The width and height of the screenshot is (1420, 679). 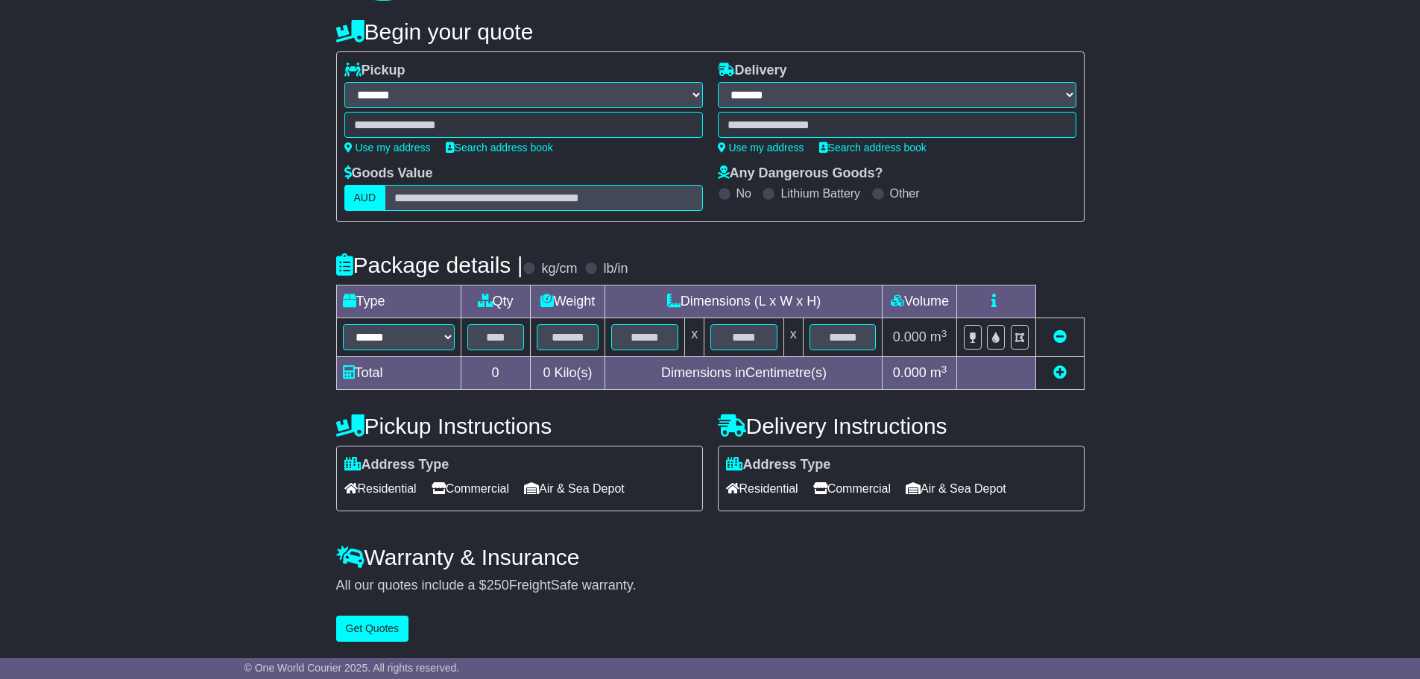 I want to click on div: All our quotes include a $ FreightSafe warranty., so click(x=710, y=586).